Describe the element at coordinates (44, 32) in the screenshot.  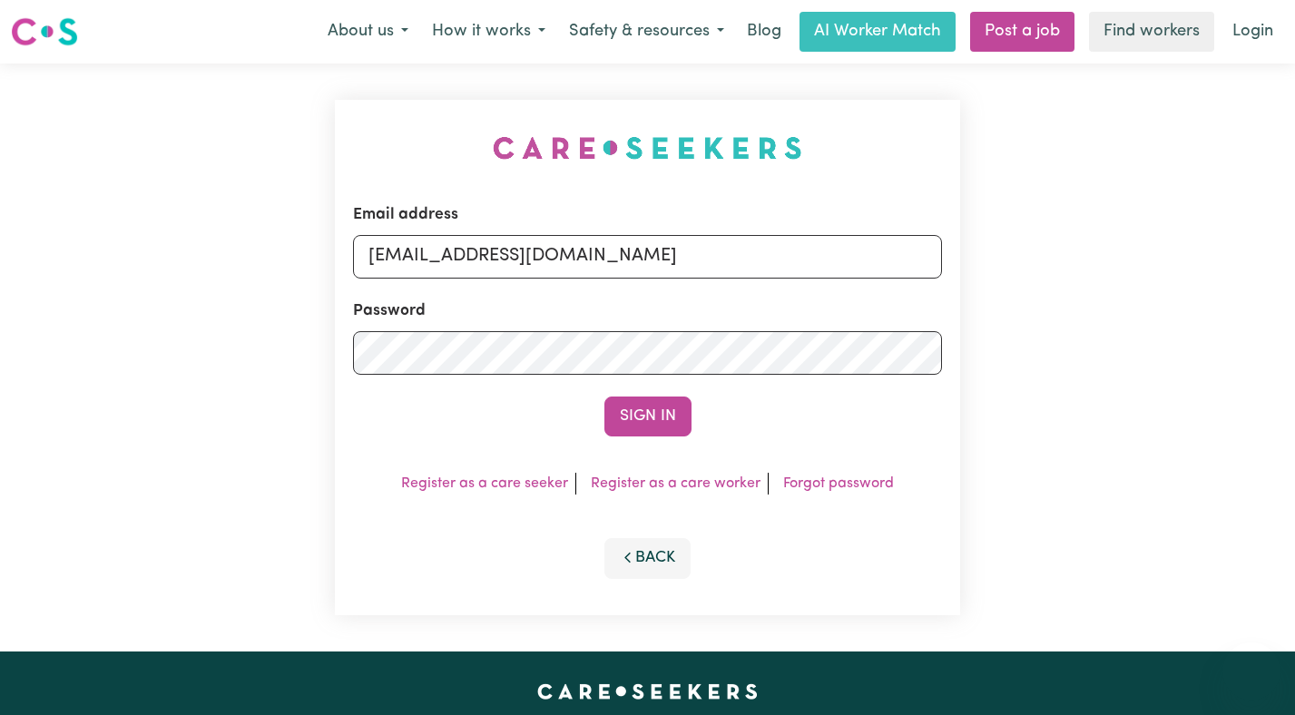
I see `img: Careseekers logo` at that location.